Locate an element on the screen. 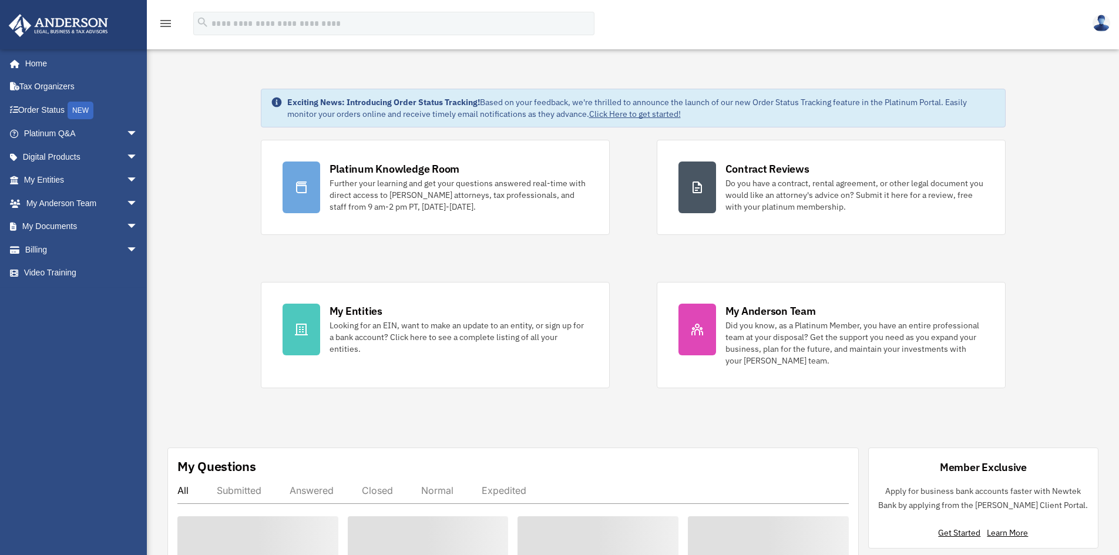 The height and width of the screenshot is (555, 1119). div: All is located at coordinates (183, 490).